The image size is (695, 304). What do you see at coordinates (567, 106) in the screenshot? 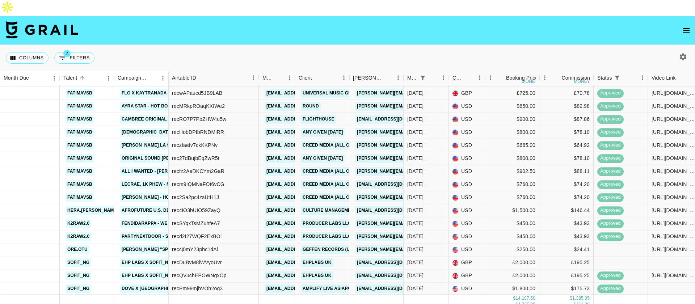
I see `div: $82.98` at bounding box center [567, 106].